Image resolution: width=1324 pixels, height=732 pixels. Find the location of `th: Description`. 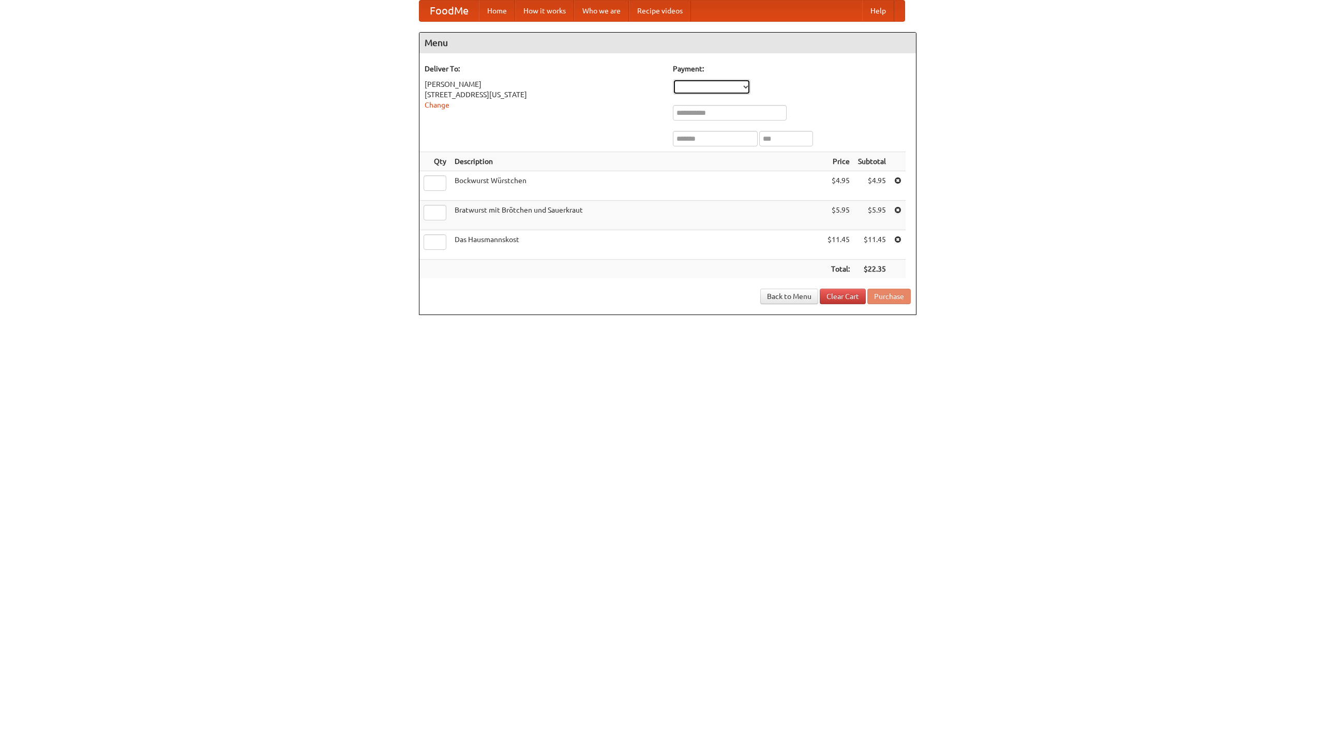

th: Description is located at coordinates (637, 161).